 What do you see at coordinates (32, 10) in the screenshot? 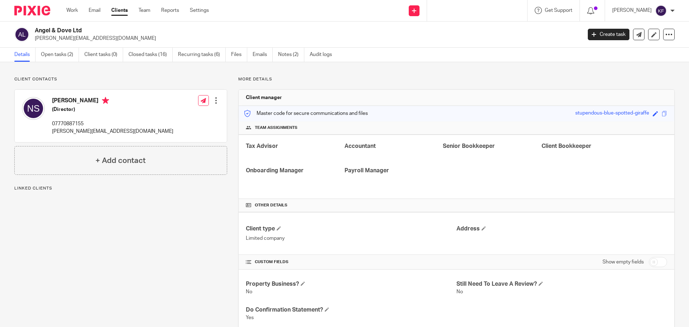
I see `img: Pixie` at bounding box center [32, 10].